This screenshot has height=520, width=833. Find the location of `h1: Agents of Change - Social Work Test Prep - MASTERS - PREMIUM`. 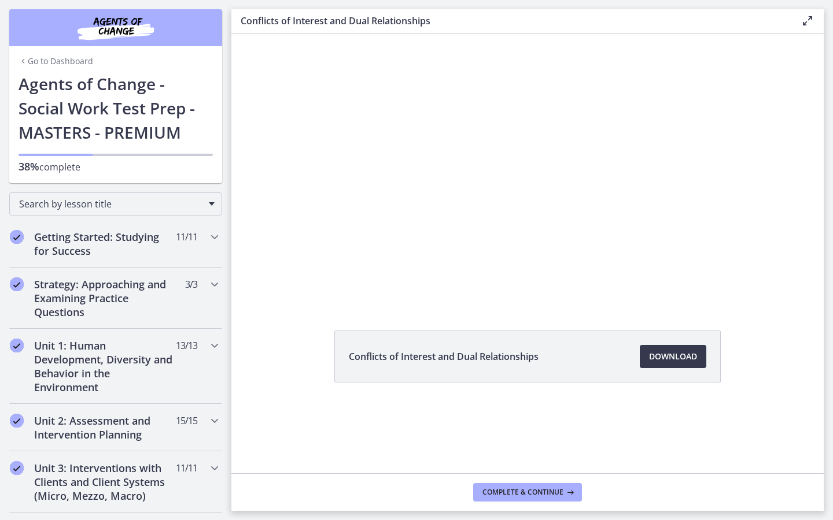

h1: Agents of Change - Social Work Test Prep - MASTERS - PREMIUM is located at coordinates (116, 108).